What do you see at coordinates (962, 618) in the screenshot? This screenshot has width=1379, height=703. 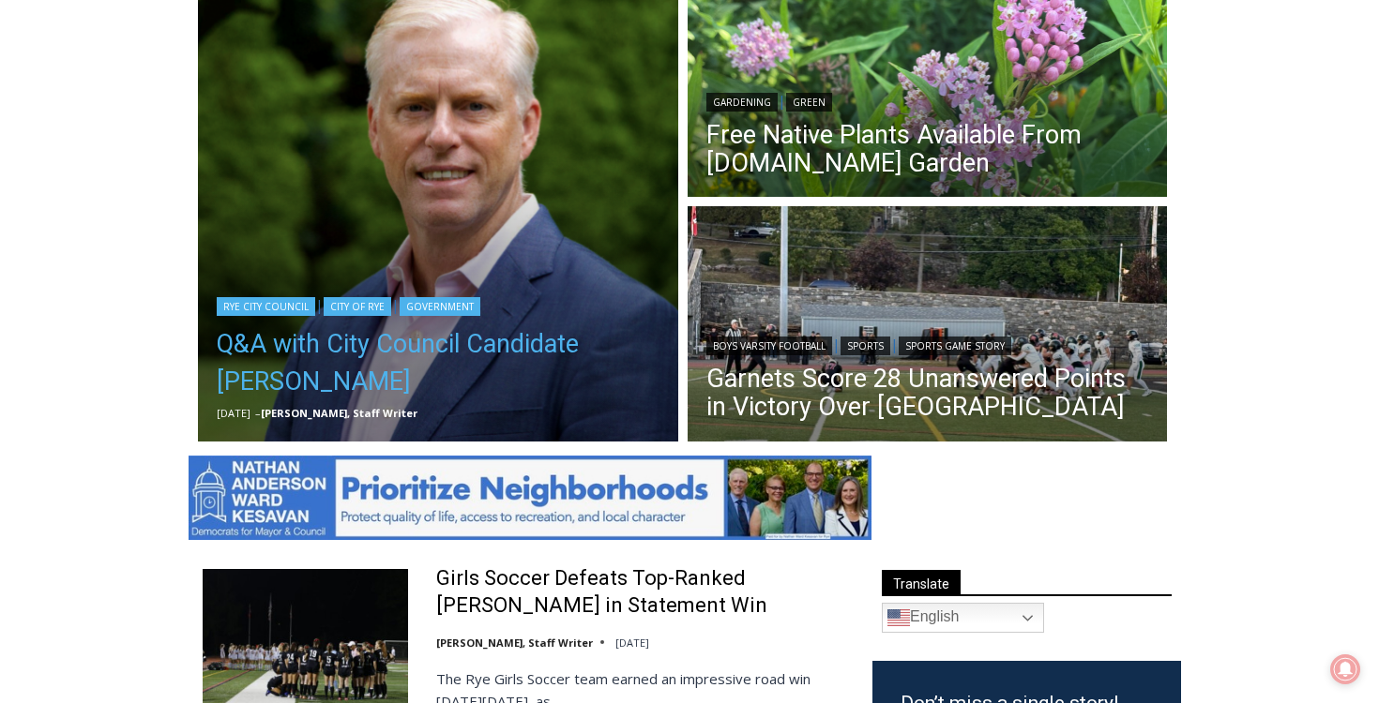 I see `a: English` at bounding box center [962, 618].